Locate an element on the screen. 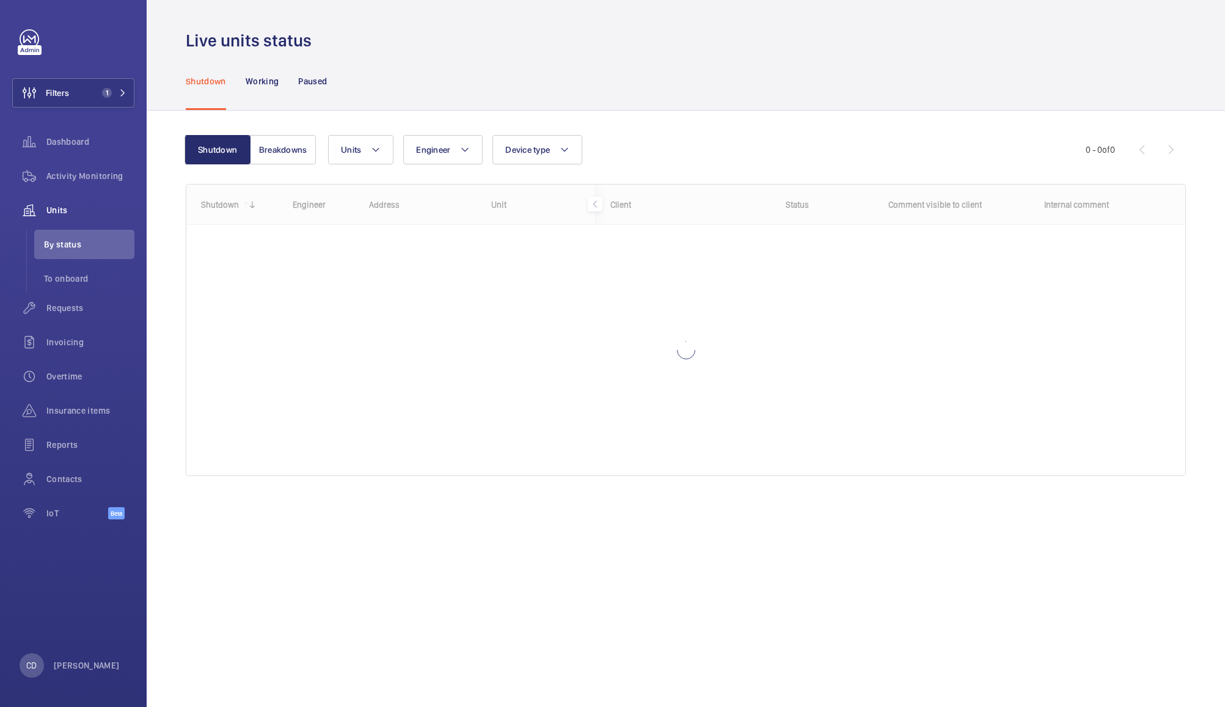  p: Working is located at coordinates (262, 81).